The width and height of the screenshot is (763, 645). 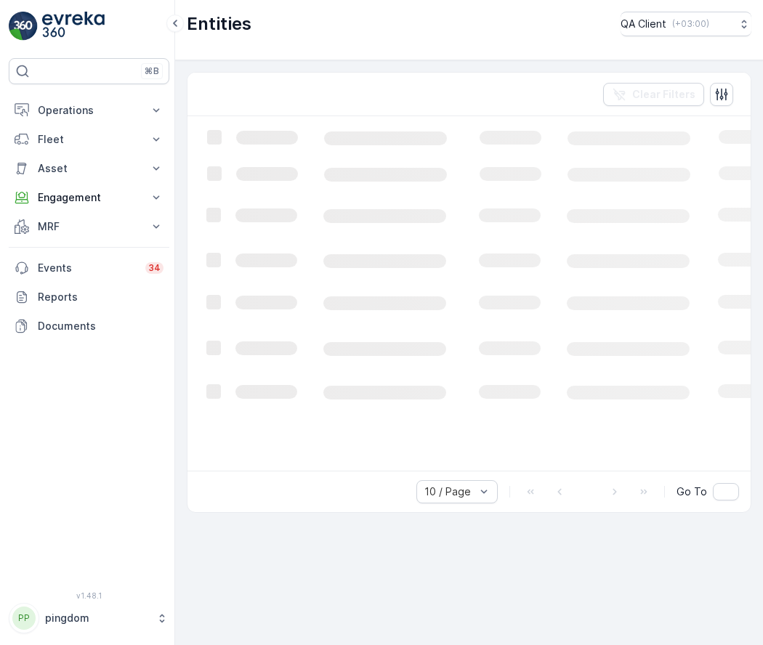 What do you see at coordinates (89, 227) in the screenshot?
I see `button: MRF` at bounding box center [89, 227].